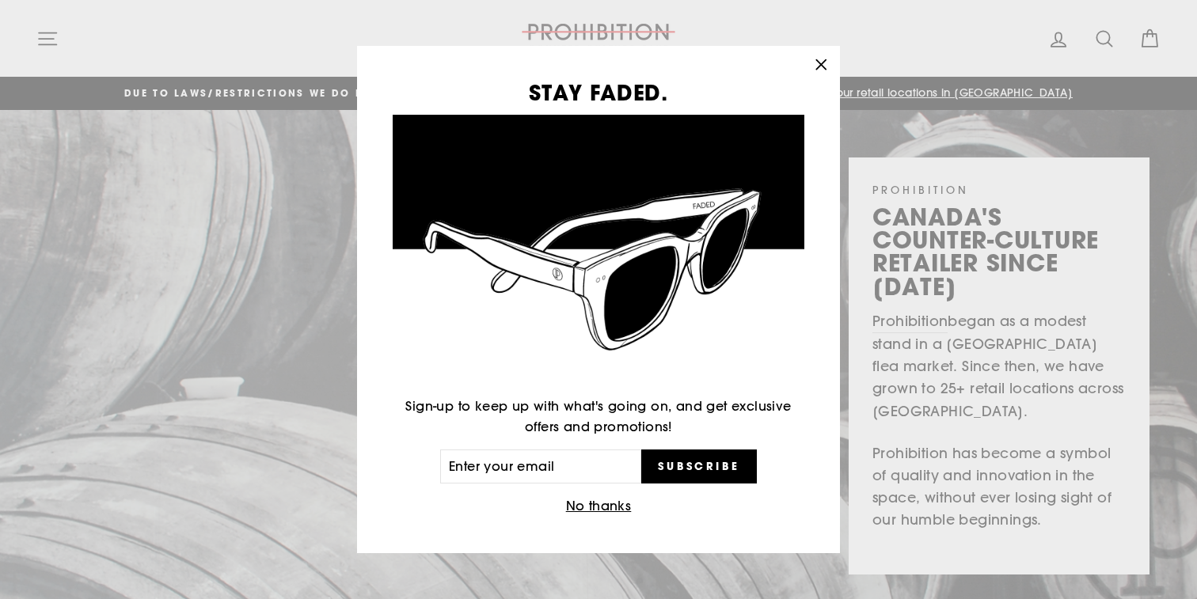 This screenshot has height=599, width=1197. What do you see at coordinates (598, 416) in the screenshot?
I see `p: Sign-up to keep up with what's going on, and get exclusive offers and promotions!` at bounding box center [598, 416].